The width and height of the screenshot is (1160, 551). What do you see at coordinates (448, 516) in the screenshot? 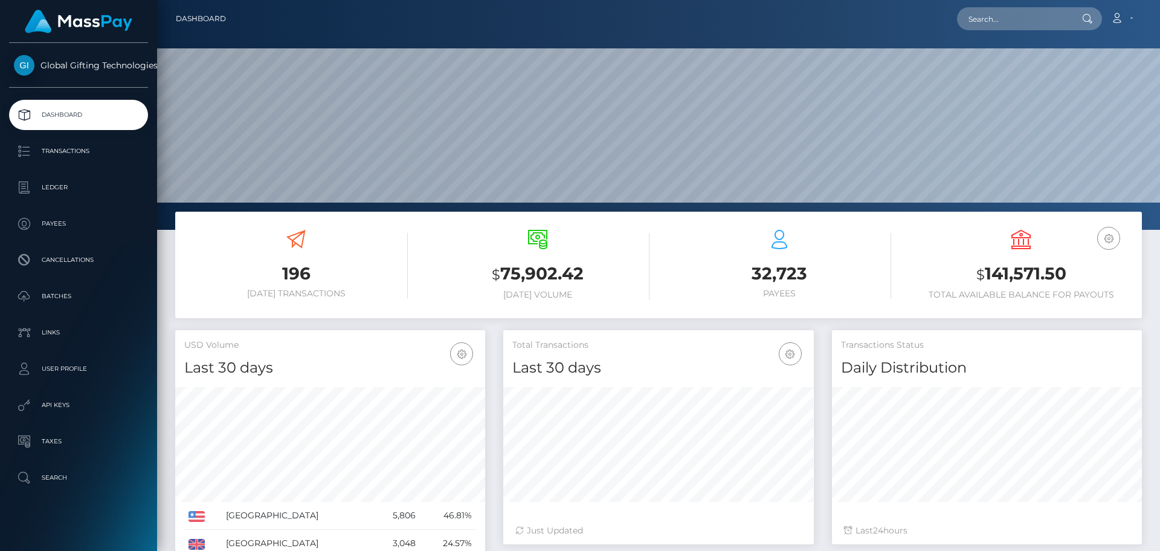
I see `td: 46.81%` at bounding box center [448, 516].